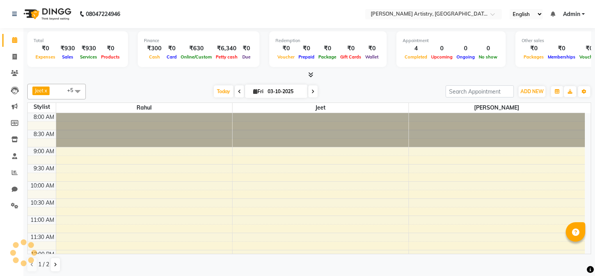 Image resolution: width=595 pixels, height=276 pixels. Describe the element at coordinates (42, 254) in the screenshot. I see `div: 12:00 PM` at that location.